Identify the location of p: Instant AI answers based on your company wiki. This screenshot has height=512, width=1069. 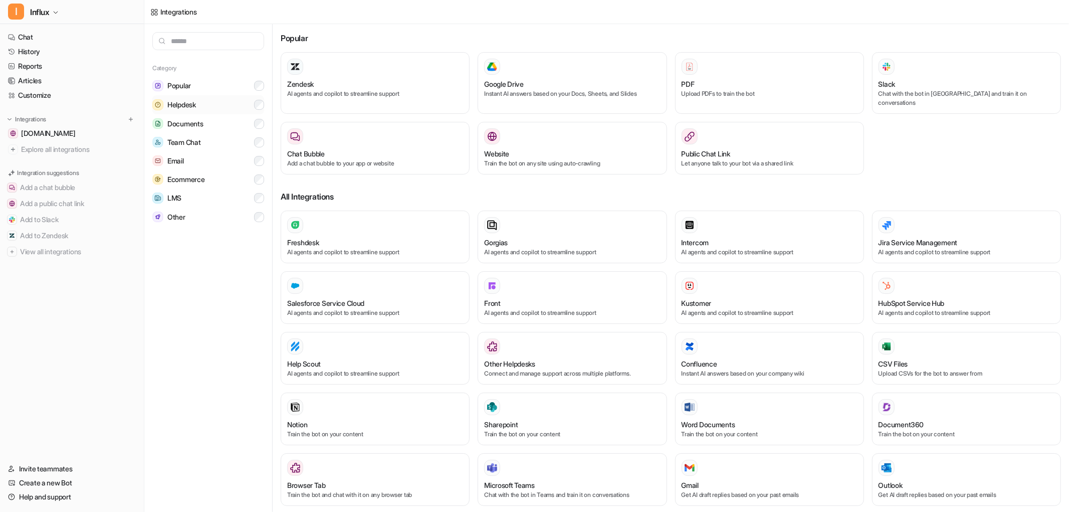
(770, 374).